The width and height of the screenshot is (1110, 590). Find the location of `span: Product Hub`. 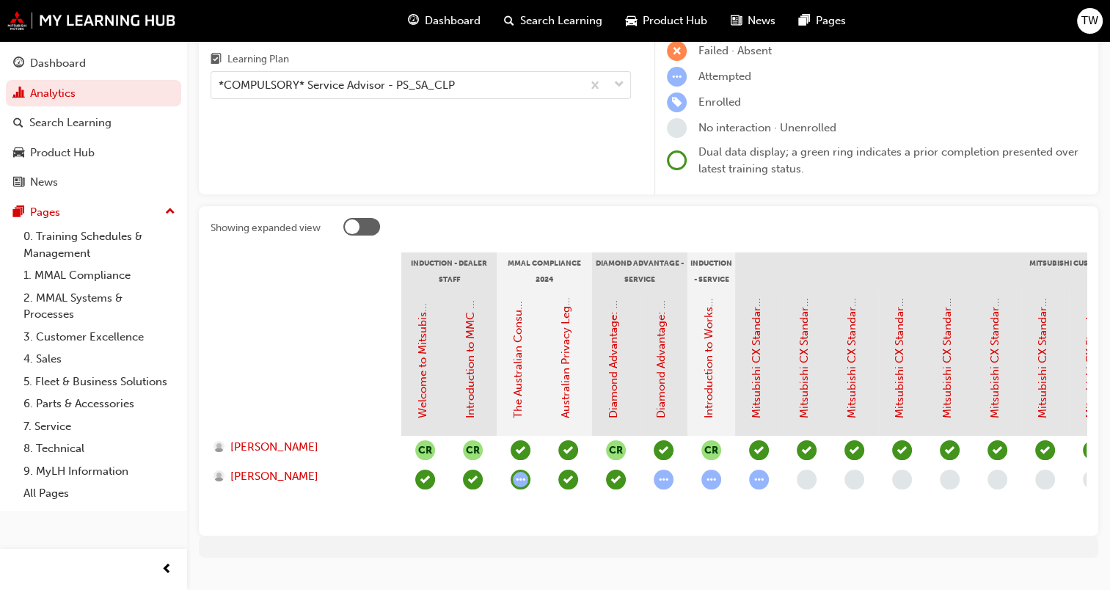

span: Product Hub is located at coordinates (675, 21).